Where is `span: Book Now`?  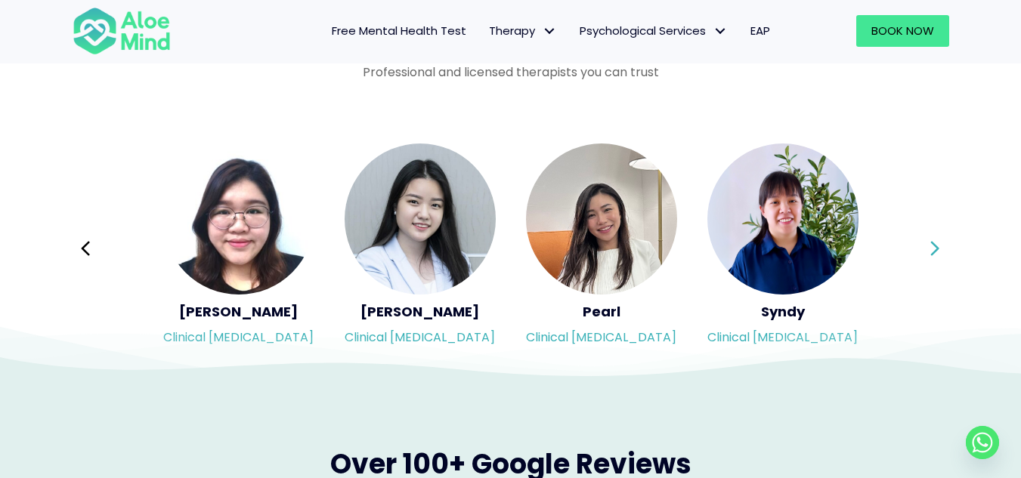
span: Book Now is located at coordinates (902, 30).